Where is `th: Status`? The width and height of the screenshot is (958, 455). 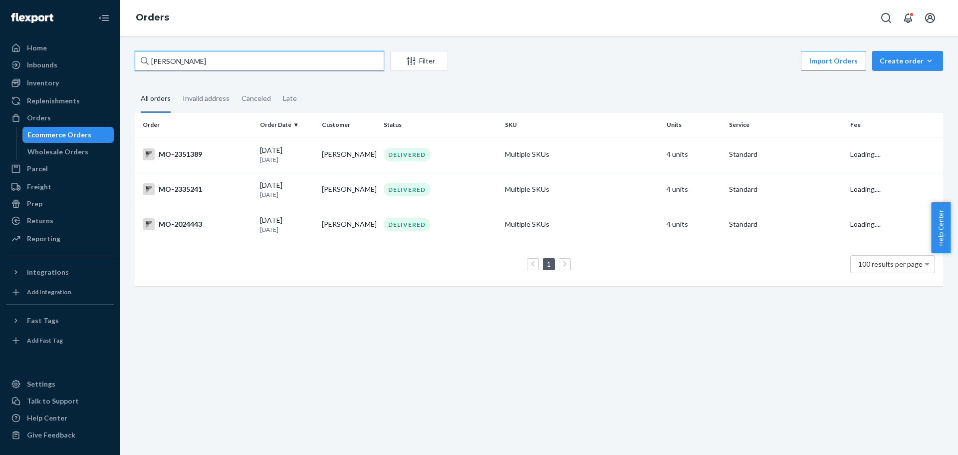
th: Status is located at coordinates (440, 125).